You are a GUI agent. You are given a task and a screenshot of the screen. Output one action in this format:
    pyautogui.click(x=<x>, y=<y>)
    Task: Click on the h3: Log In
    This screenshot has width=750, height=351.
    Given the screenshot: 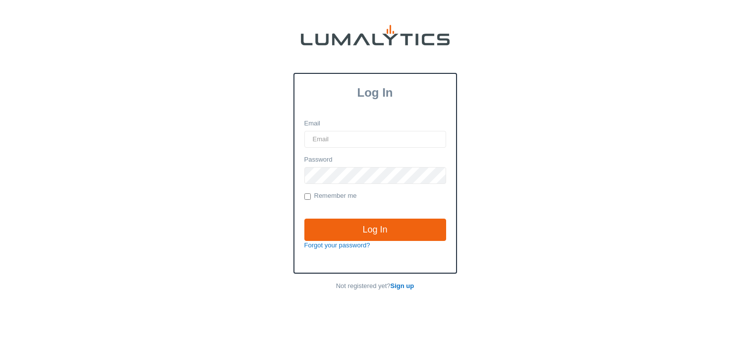 What is the action you would take?
    pyautogui.click(x=375, y=93)
    